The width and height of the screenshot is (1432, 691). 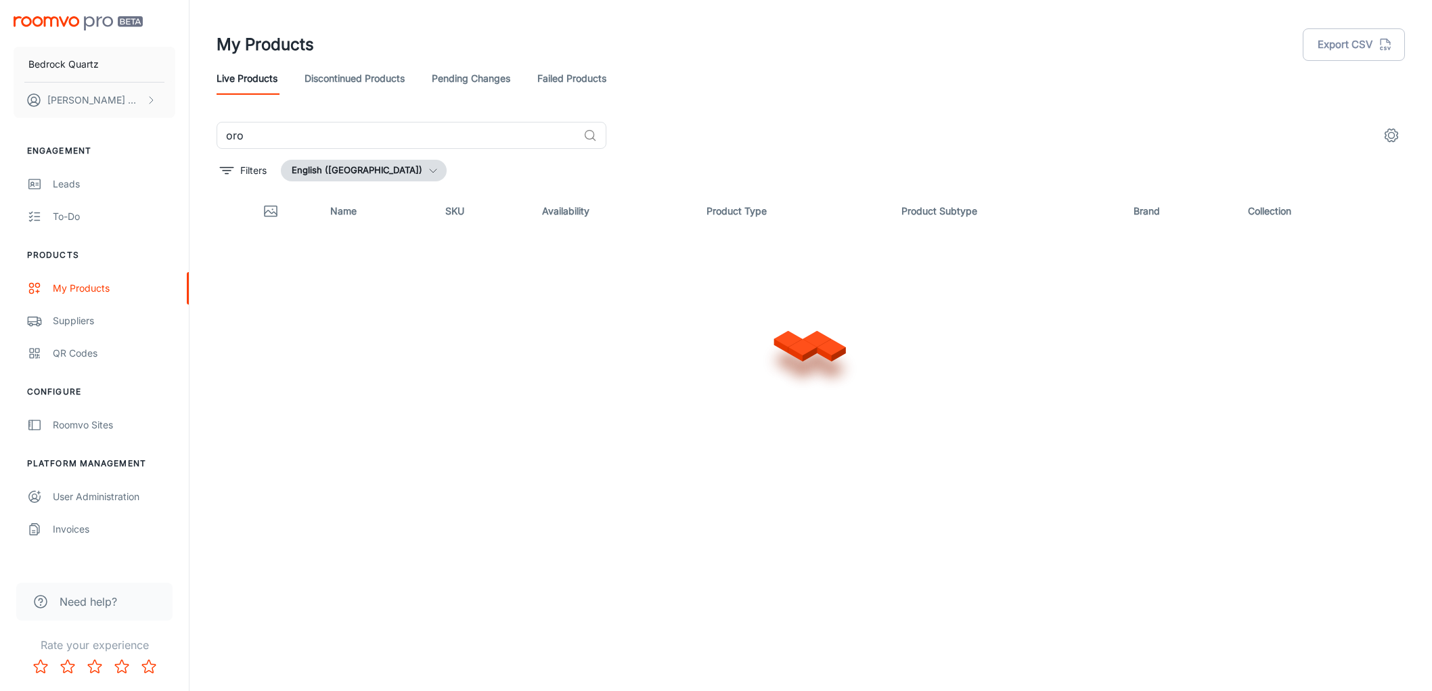 I want to click on button: Rate 1 star, so click(x=41, y=666).